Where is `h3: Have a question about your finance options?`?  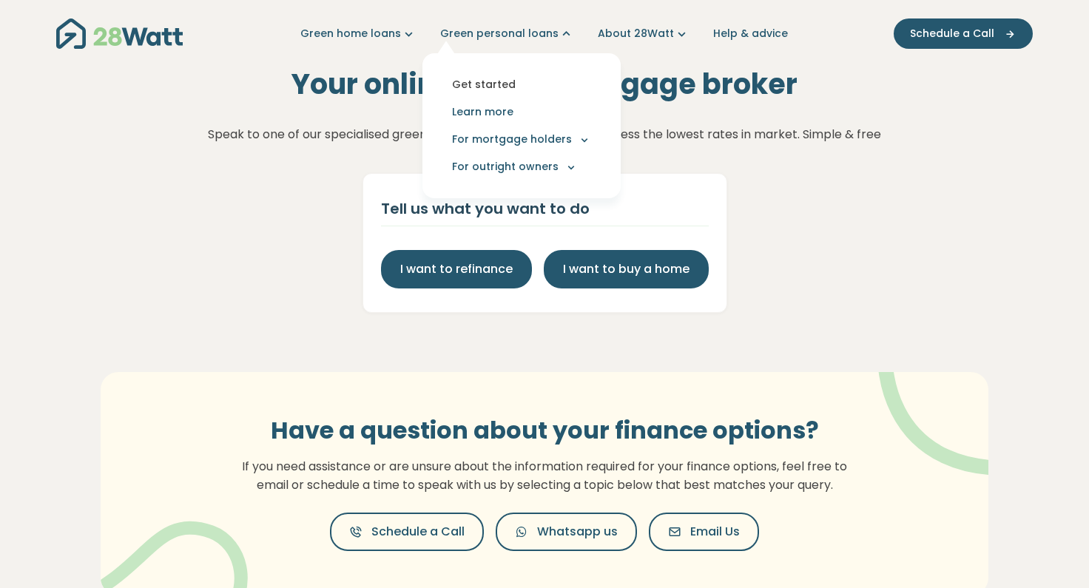
h3: Have a question about your finance options? is located at coordinates (545, 431).